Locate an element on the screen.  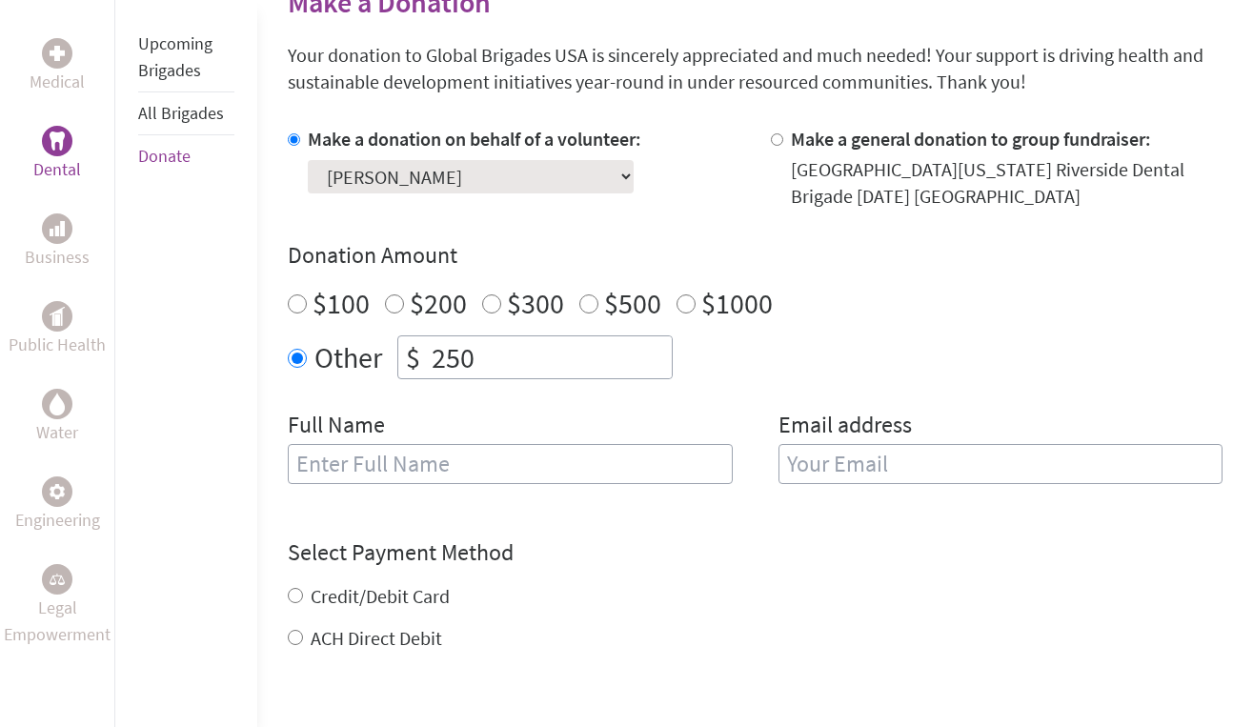
div: Water is located at coordinates (57, 404).